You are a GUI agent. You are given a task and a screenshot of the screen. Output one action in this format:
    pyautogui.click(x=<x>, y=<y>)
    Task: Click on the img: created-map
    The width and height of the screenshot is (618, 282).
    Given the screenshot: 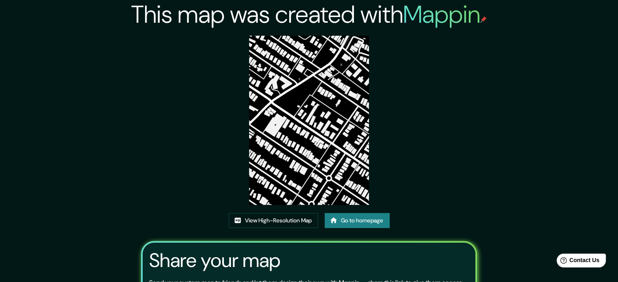 What is the action you would take?
    pyautogui.click(x=309, y=120)
    